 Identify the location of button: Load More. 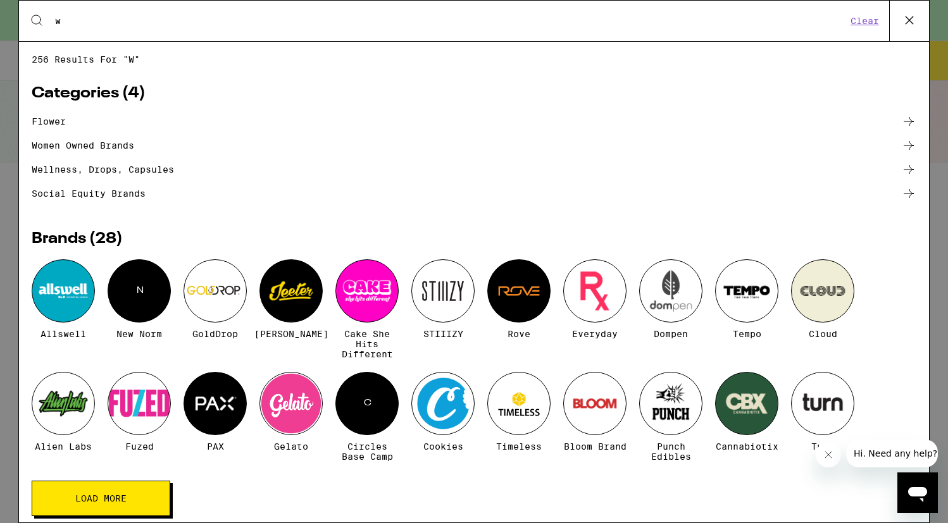
(101, 499).